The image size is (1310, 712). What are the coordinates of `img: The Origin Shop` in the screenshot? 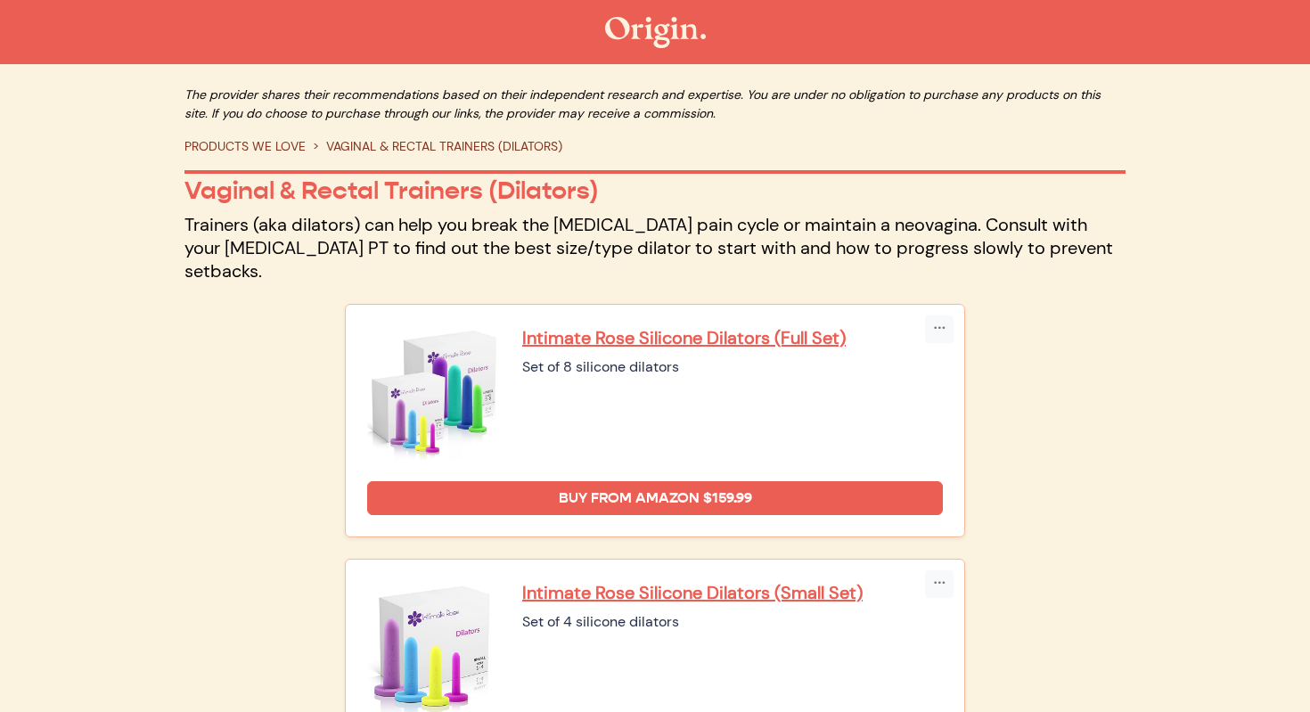 It's located at (655, 32).